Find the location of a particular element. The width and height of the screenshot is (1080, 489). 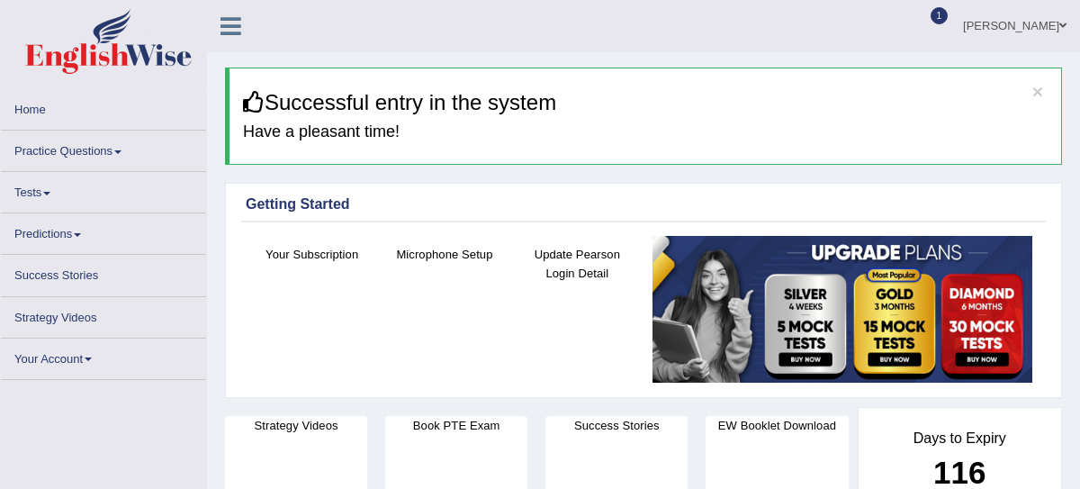

a: Success Stories is located at coordinates (104, 272).